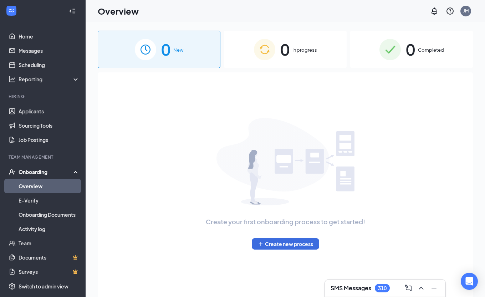 This screenshot has height=297, width=485. Describe the element at coordinates (11, 11) in the screenshot. I see `svg: WorkstreamLogo` at that location.